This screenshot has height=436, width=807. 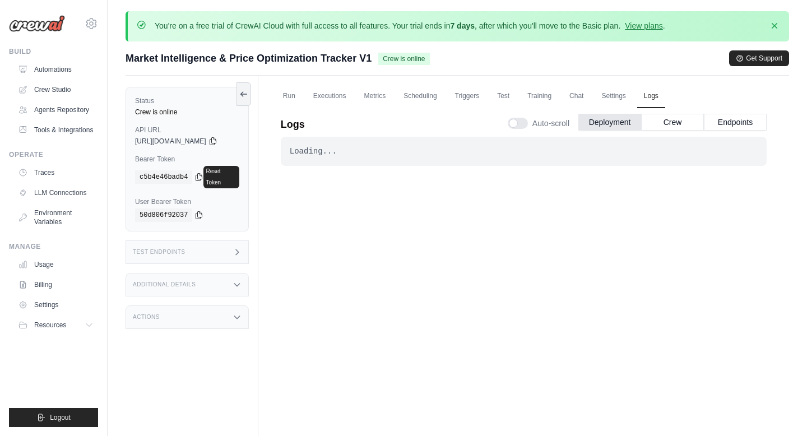 I want to click on code: c5b4e46badb4, so click(x=164, y=177).